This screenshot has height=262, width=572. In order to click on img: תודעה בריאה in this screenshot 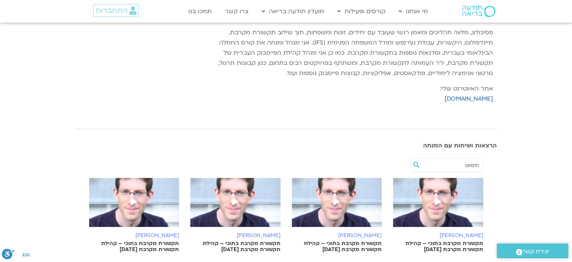, I will do `click(479, 11)`.